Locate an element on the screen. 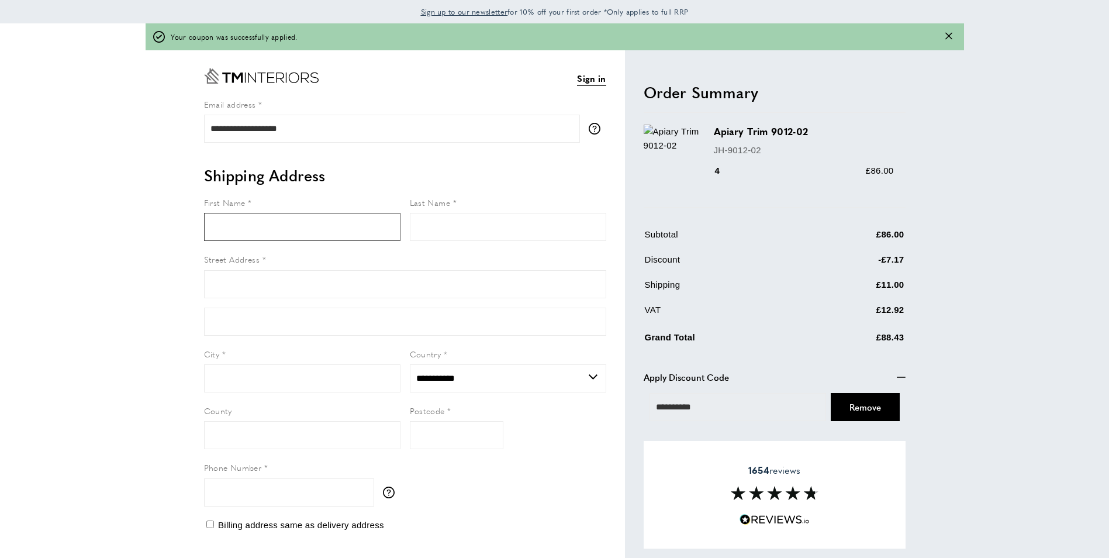 The width and height of the screenshot is (1109, 558). span: Email address is located at coordinates (230, 104).